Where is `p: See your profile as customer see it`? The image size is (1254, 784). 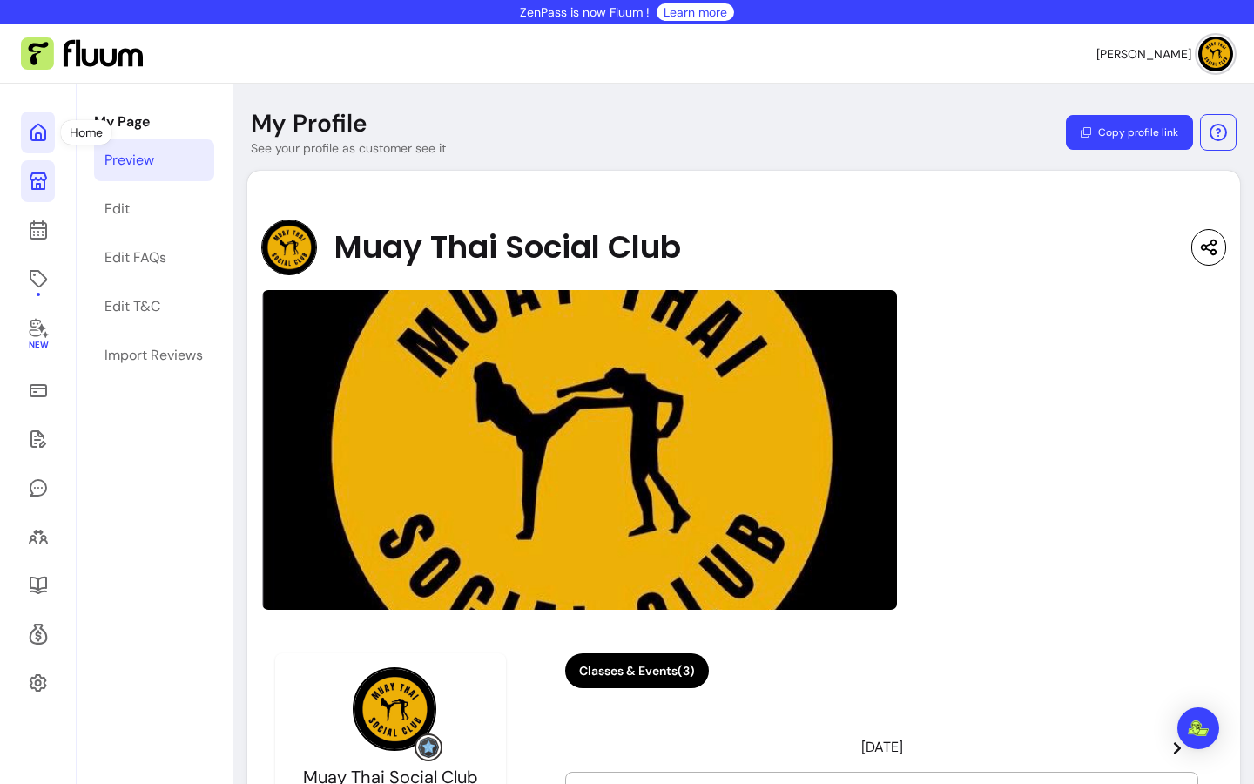
p: See your profile as customer see it is located at coordinates (348, 148).